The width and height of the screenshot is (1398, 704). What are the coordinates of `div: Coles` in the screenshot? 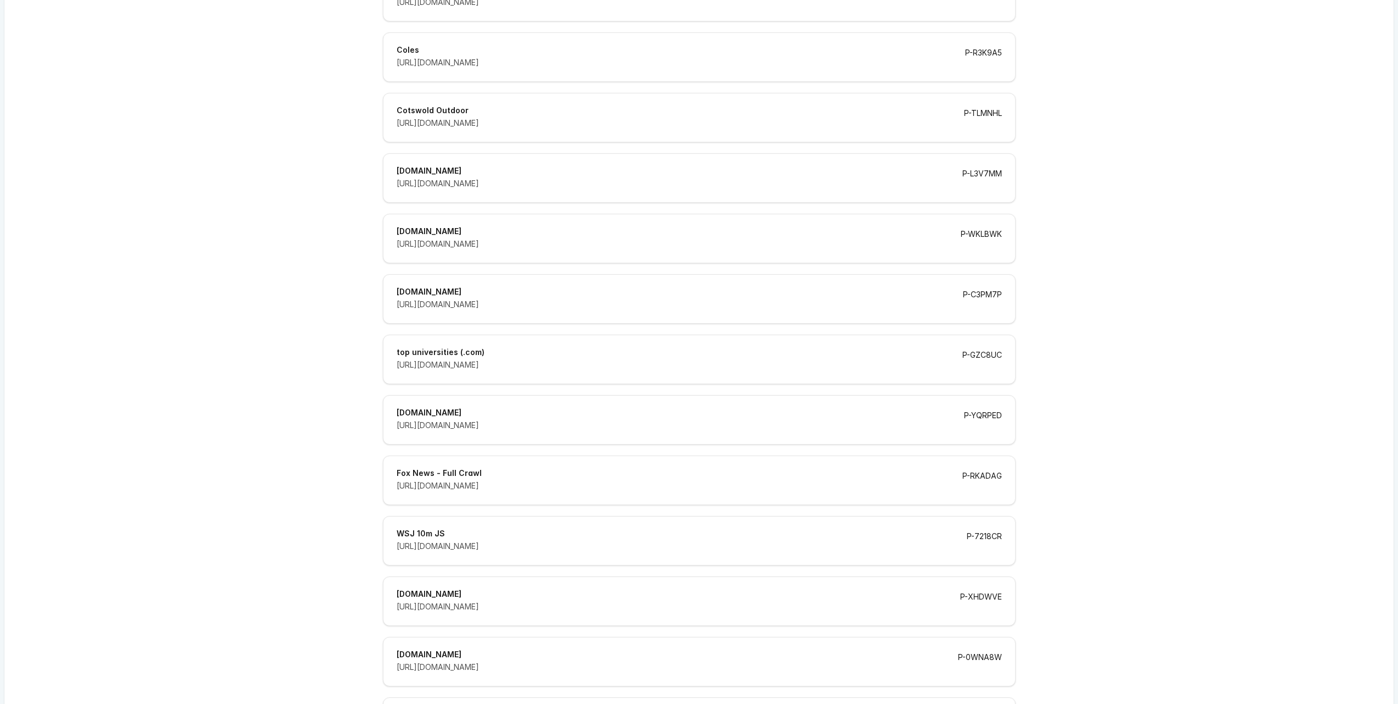 It's located at (668, 50).